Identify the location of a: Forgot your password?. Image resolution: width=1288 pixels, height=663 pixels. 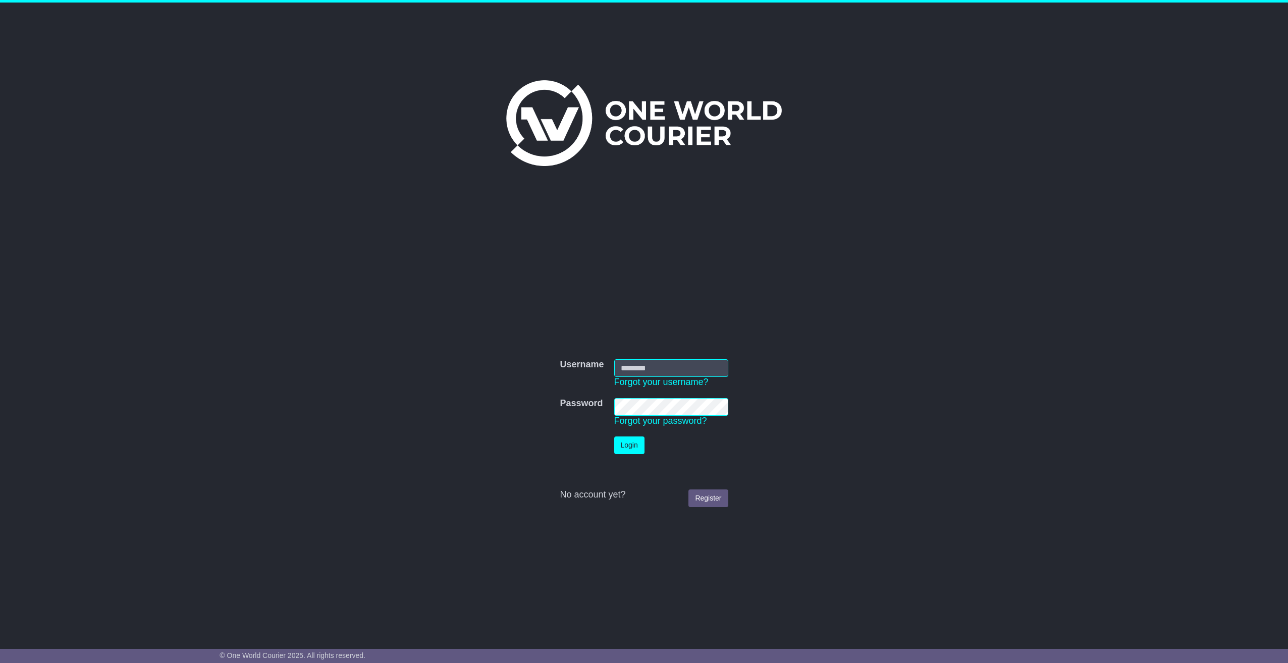
(661, 421).